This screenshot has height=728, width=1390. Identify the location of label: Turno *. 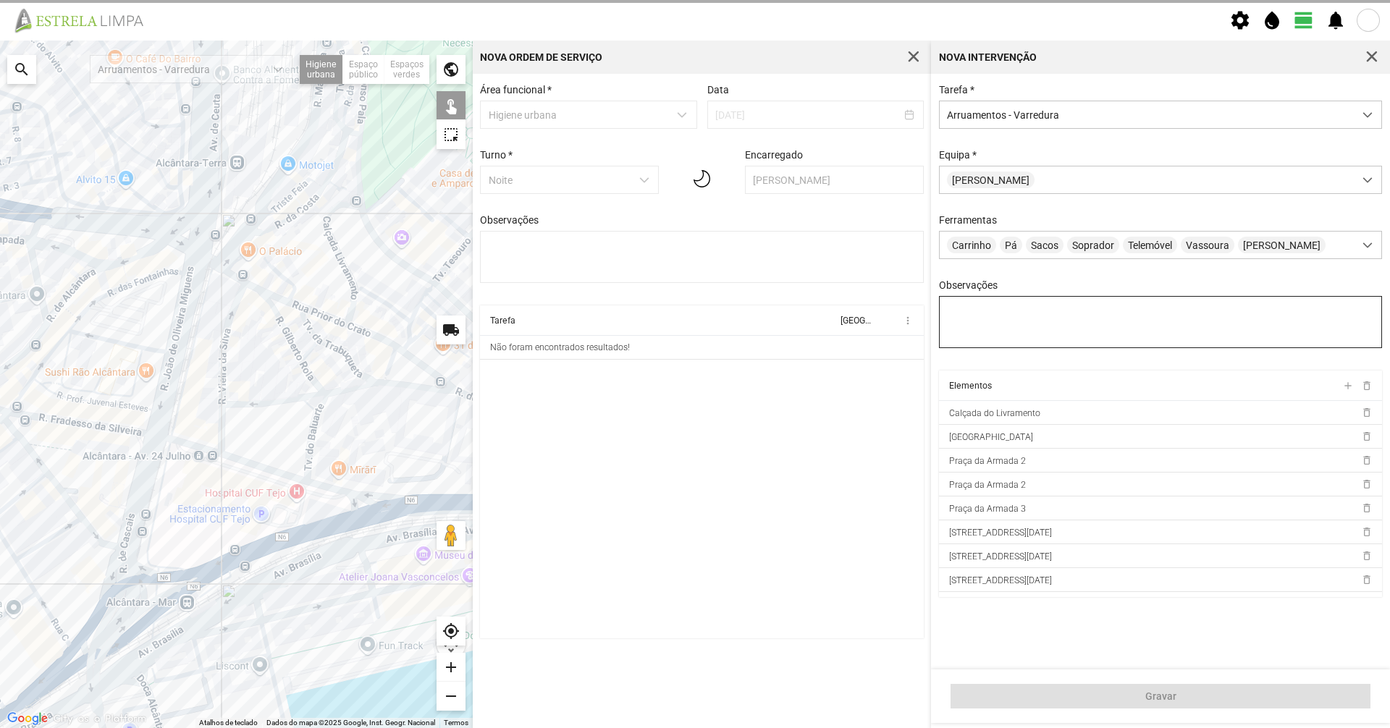
(496, 155).